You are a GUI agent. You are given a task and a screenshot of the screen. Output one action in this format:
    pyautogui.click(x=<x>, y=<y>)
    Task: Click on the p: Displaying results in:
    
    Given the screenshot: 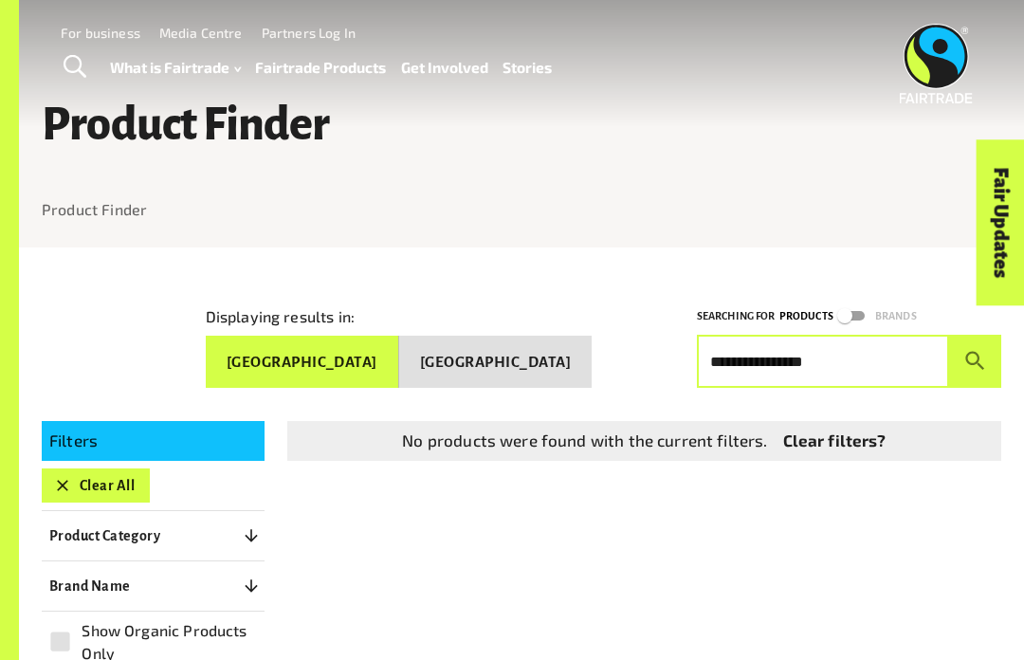 What is the action you would take?
    pyautogui.click(x=280, y=317)
    